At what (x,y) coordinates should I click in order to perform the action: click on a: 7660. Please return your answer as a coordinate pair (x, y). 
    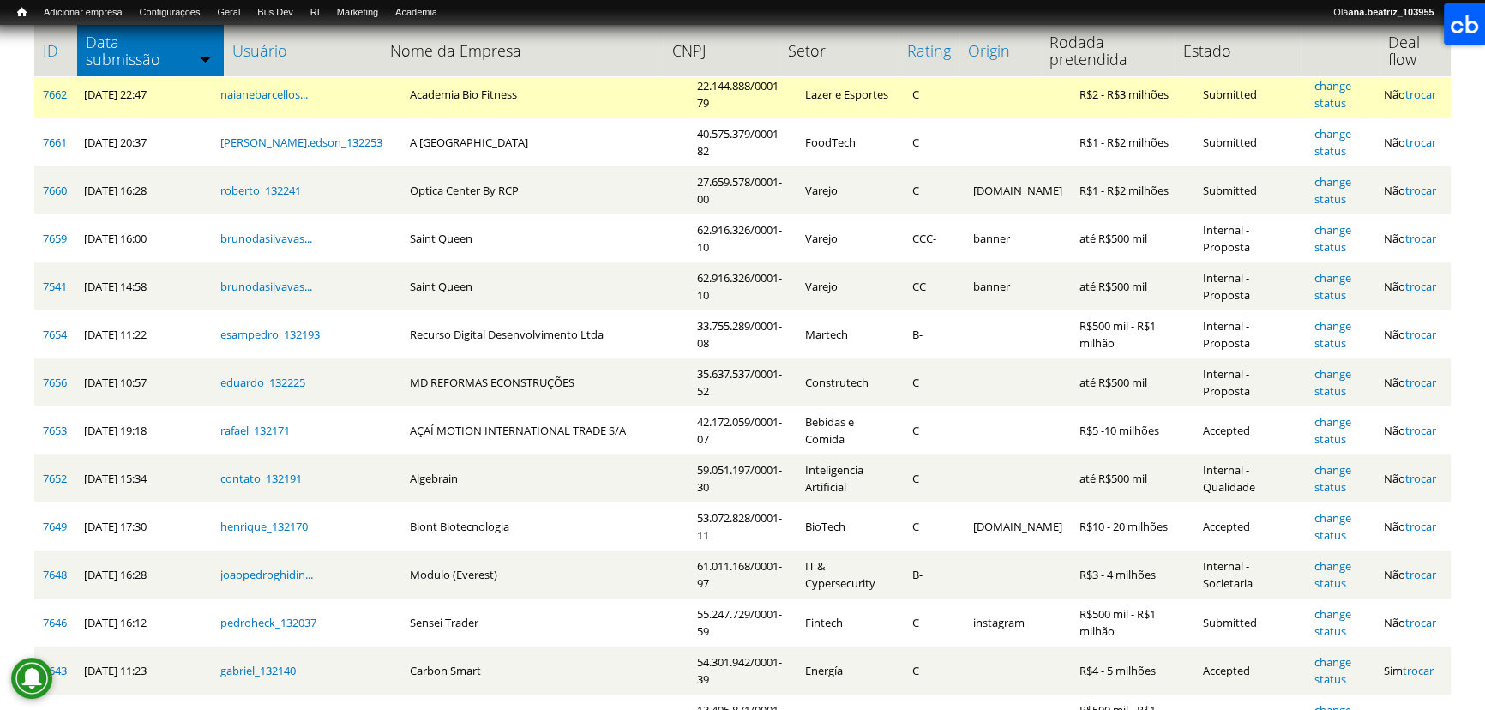
    Looking at the image, I should click on (55, 190).